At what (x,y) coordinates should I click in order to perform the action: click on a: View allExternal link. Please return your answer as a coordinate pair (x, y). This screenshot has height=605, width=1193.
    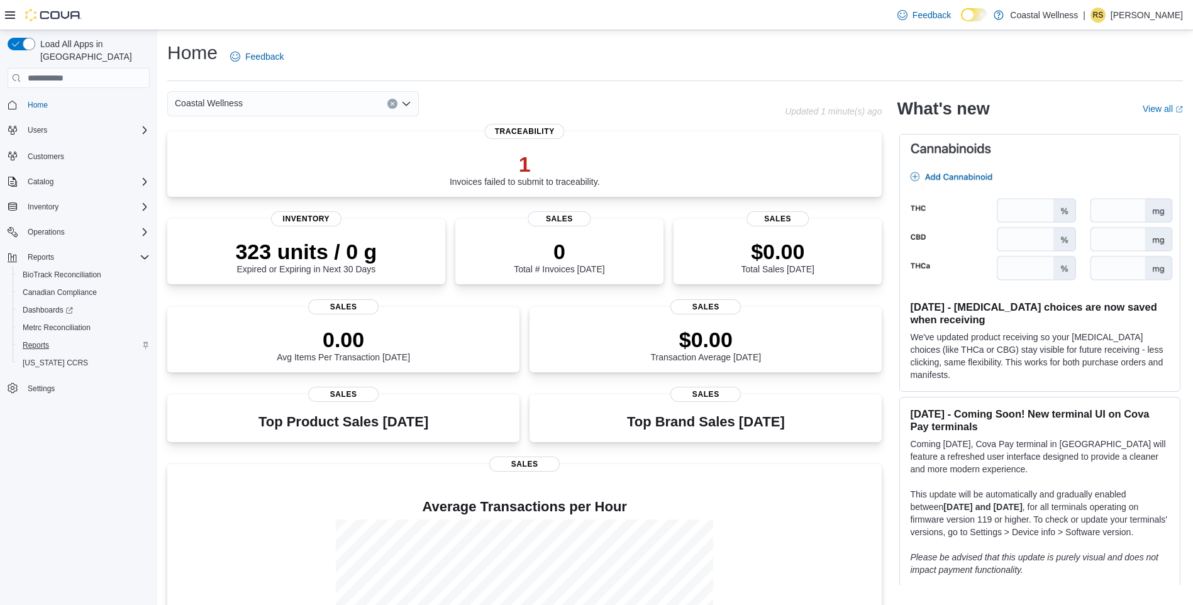
    Looking at the image, I should click on (1163, 109).